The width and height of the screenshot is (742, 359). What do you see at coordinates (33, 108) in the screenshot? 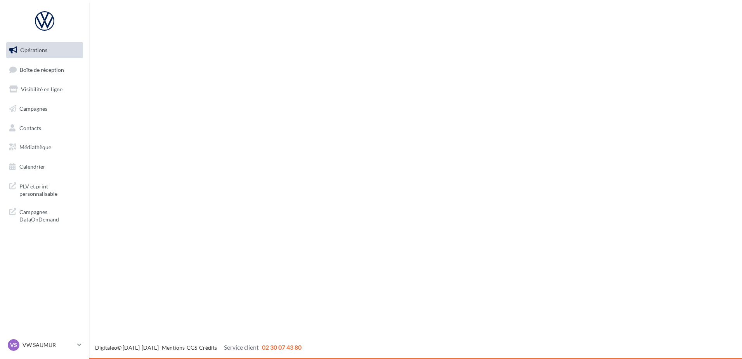
I see `span: Campagnes` at bounding box center [33, 108].